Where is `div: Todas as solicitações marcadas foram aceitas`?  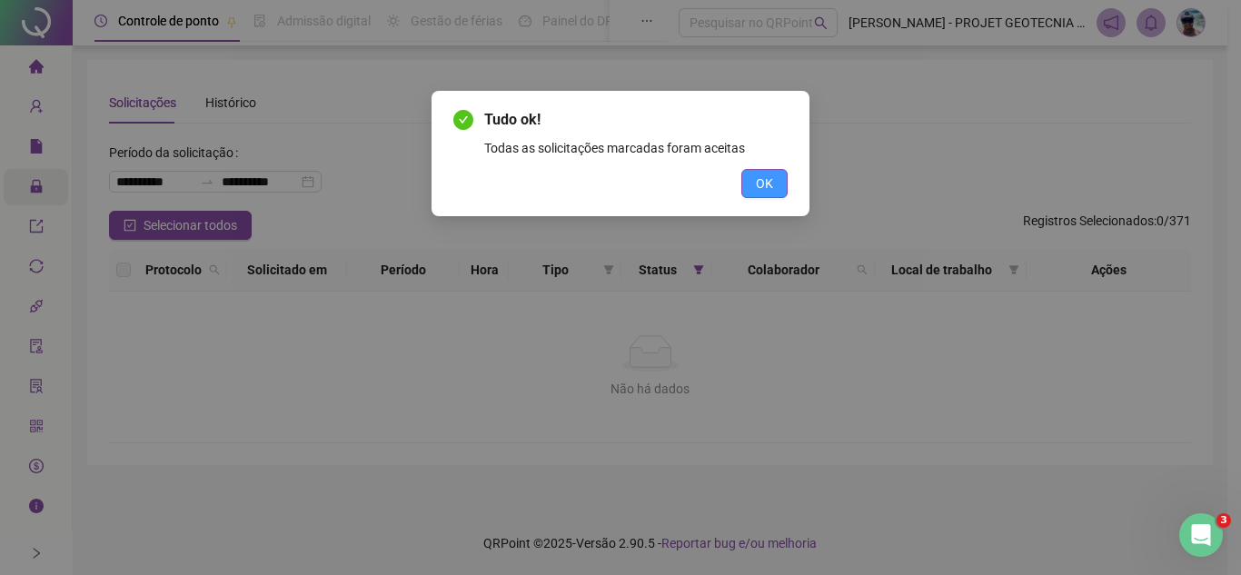
div: Todas as solicitações marcadas foram aceitas is located at coordinates (636, 148).